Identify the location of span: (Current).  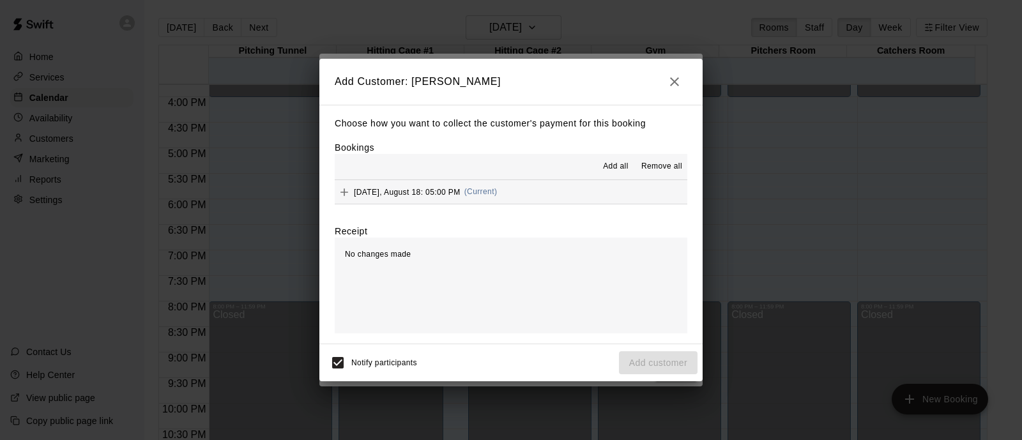
(481, 192).